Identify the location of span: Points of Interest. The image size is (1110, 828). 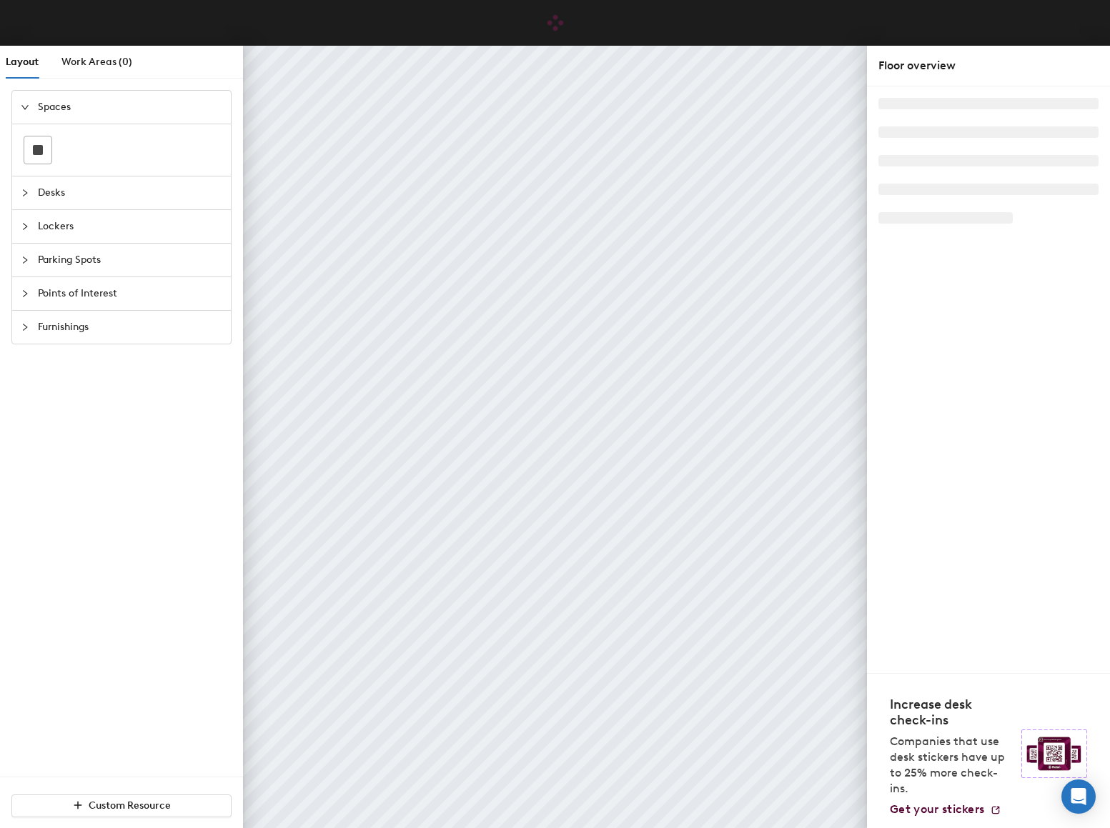
(130, 294).